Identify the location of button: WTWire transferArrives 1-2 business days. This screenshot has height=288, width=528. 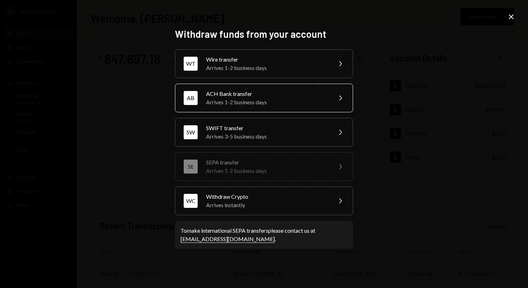
(264, 64).